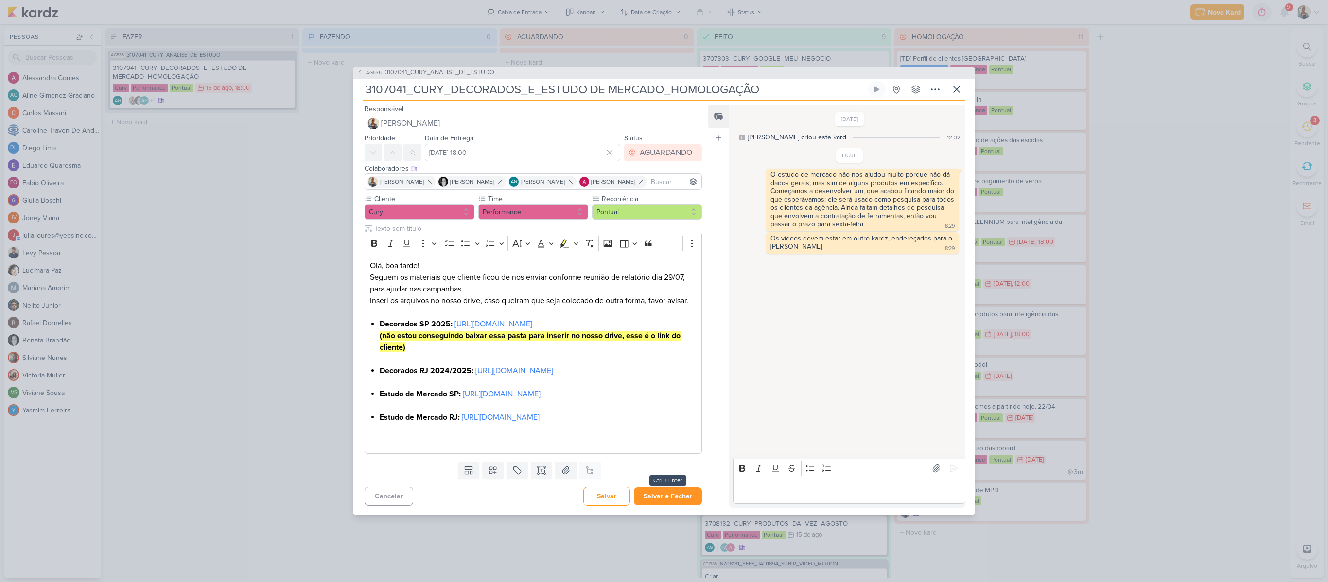  I want to click on span: 3107041_CURY_ANALISE_DE_ESTUDO, so click(440, 73).